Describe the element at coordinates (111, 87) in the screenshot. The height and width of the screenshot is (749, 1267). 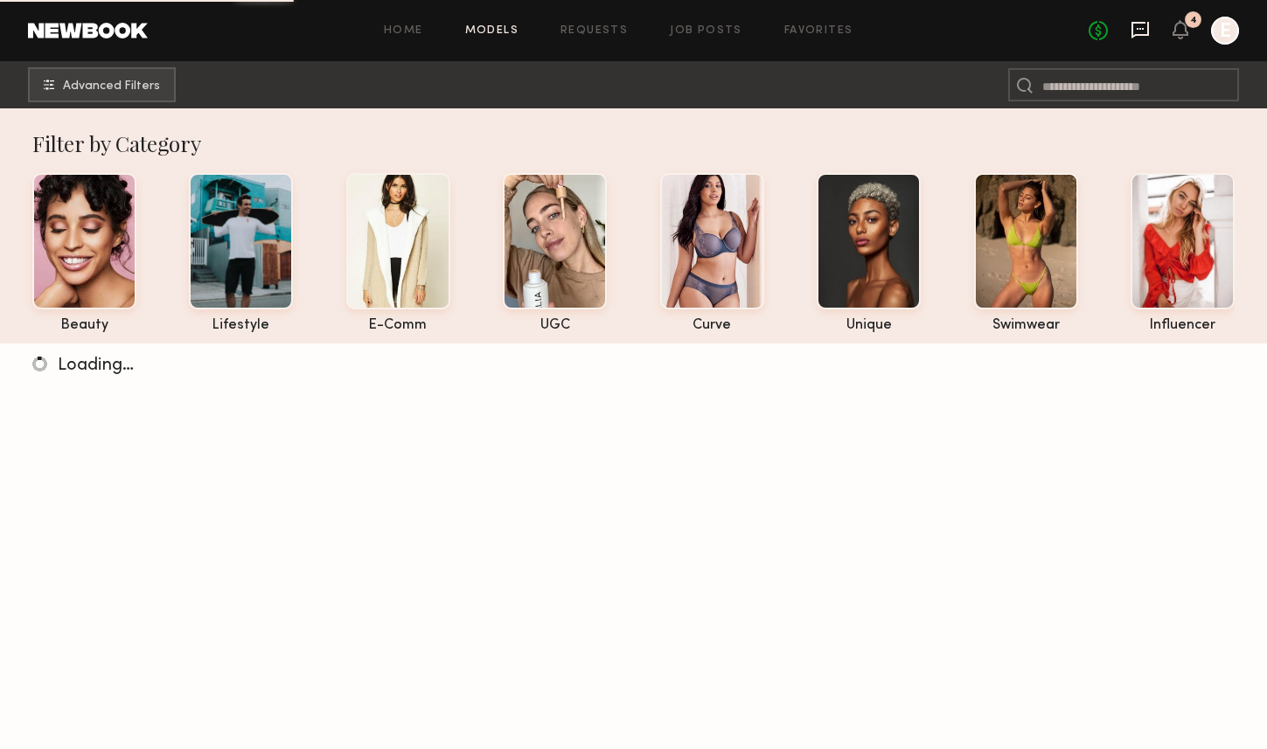
I see `span: Advanced Filters` at that location.